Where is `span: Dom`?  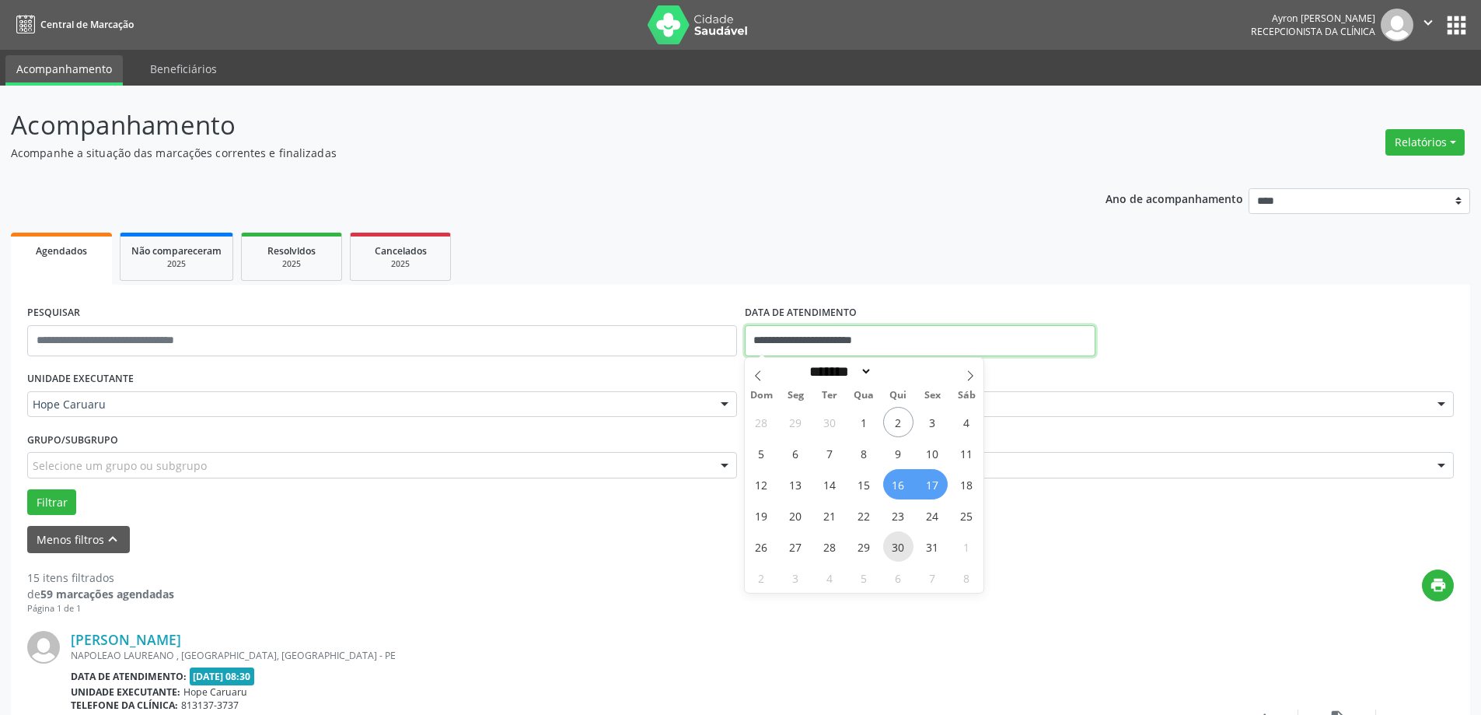 span: Dom is located at coordinates (762, 395).